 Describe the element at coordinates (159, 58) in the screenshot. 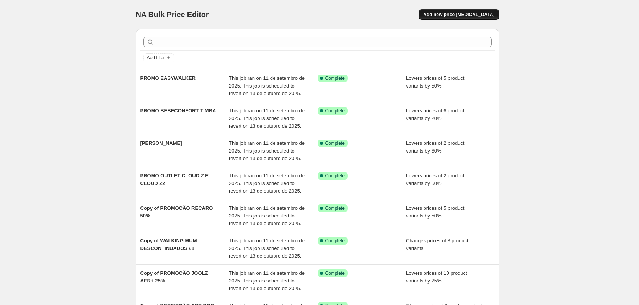

I see `button: Add filter` at that location.